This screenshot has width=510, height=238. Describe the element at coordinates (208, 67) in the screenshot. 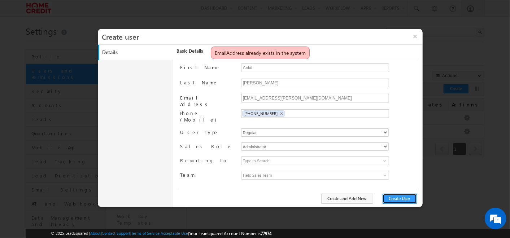

I see `label: First Name` at that location.